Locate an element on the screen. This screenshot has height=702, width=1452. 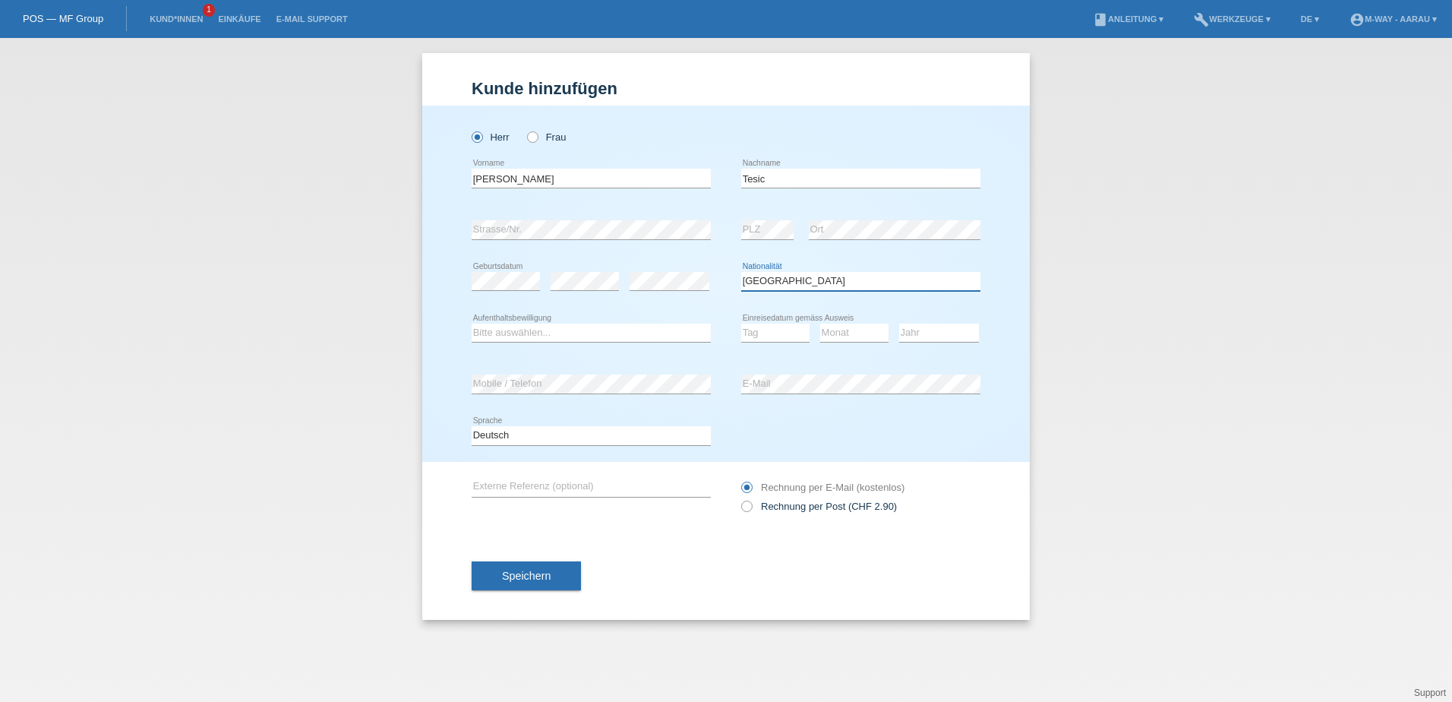
i: account_circle is located at coordinates (1357, 20).